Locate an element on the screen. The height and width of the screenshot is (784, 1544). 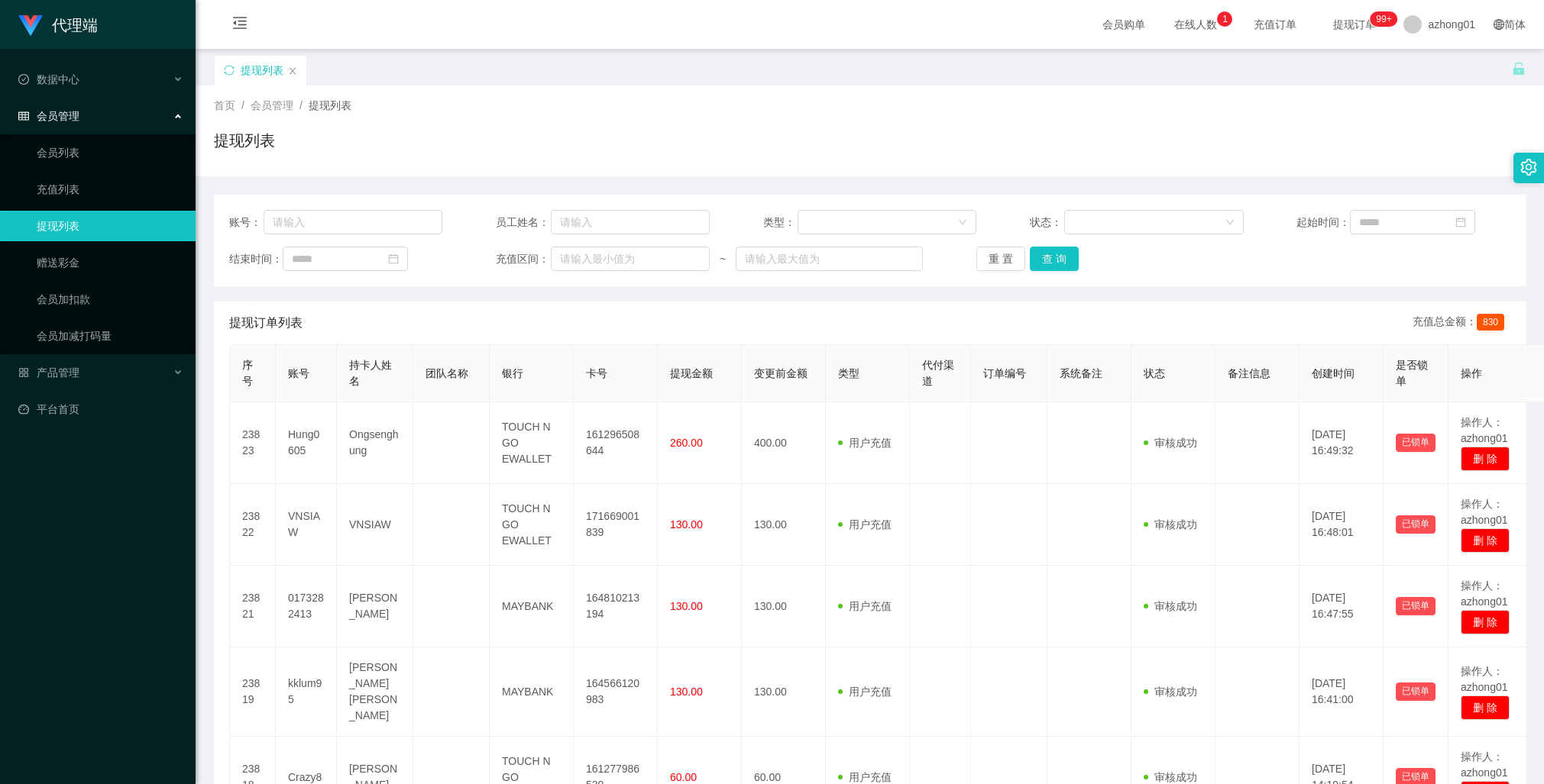
span: 银行 is located at coordinates (512, 374).